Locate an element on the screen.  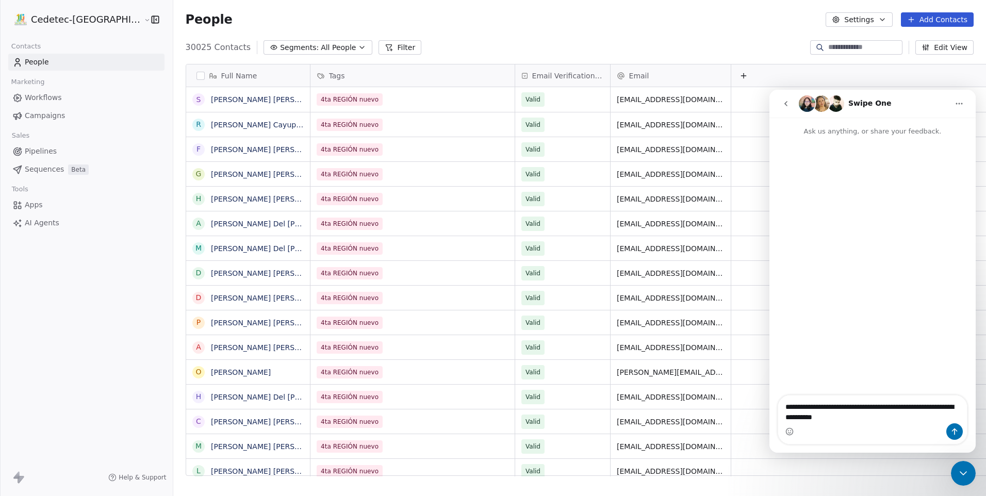
span: People is located at coordinates (37, 62).